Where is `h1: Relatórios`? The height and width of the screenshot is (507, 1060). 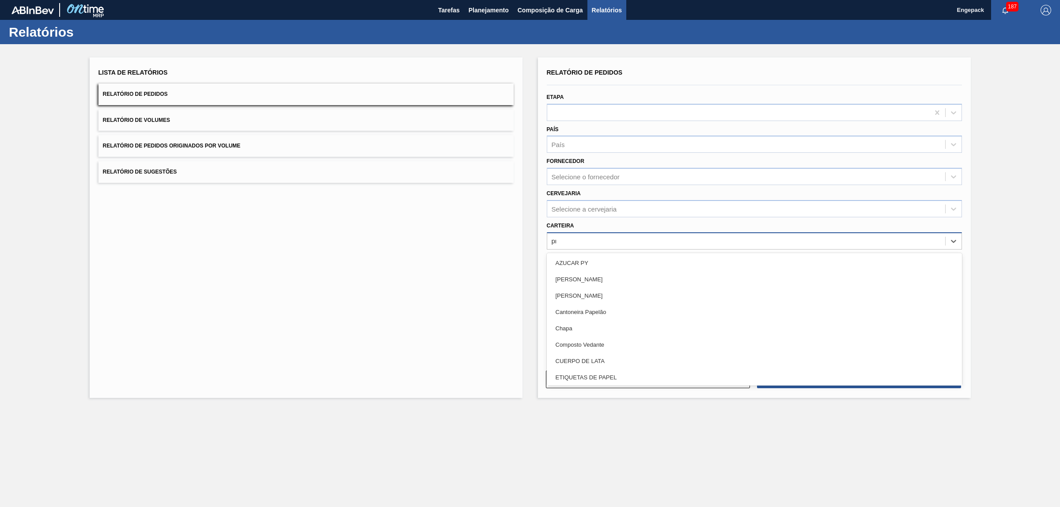 h1: Relatórios is located at coordinates (87, 32).